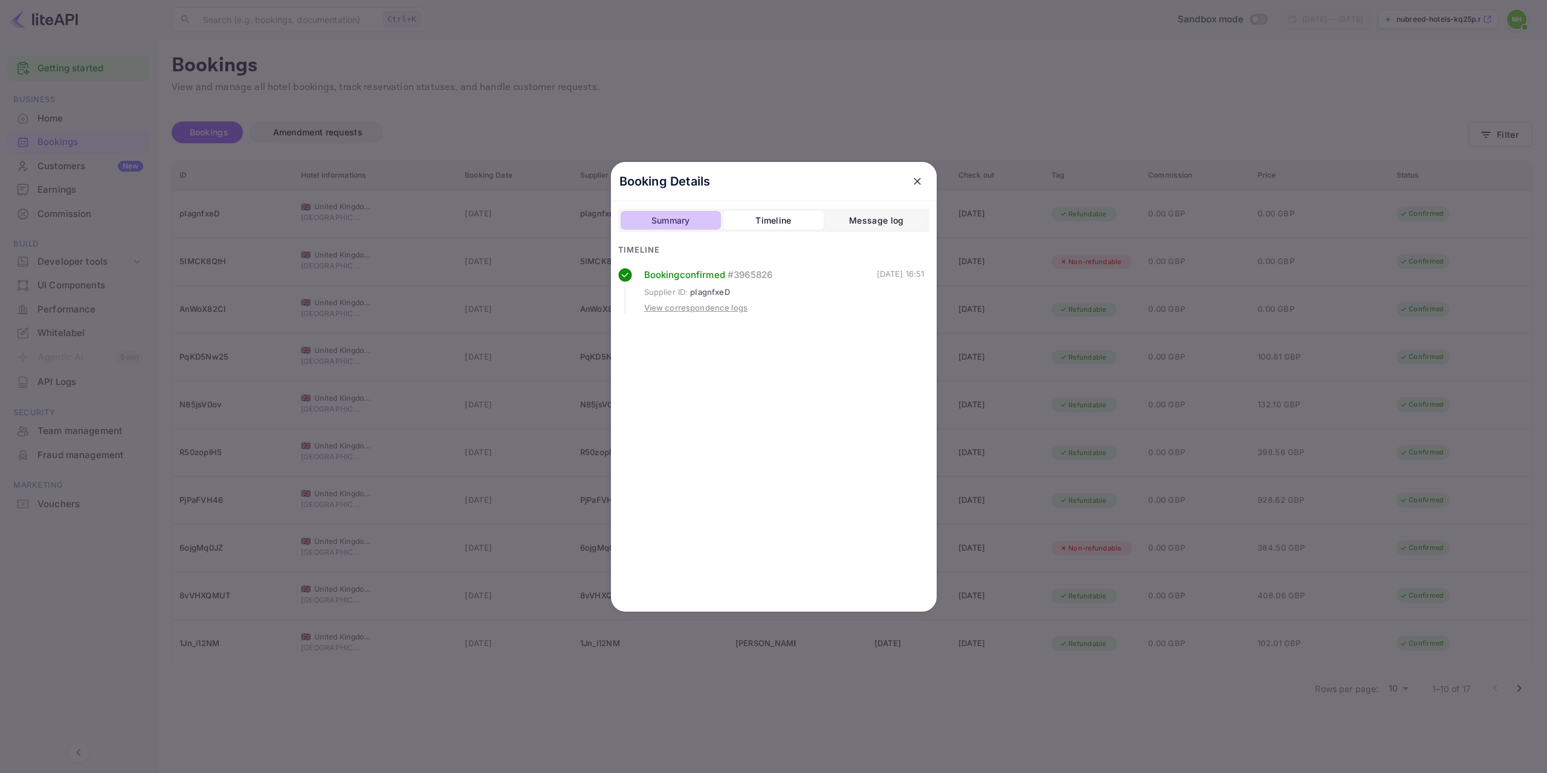  Describe the element at coordinates (671, 221) in the screenshot. I see `div: Summary` at that location.